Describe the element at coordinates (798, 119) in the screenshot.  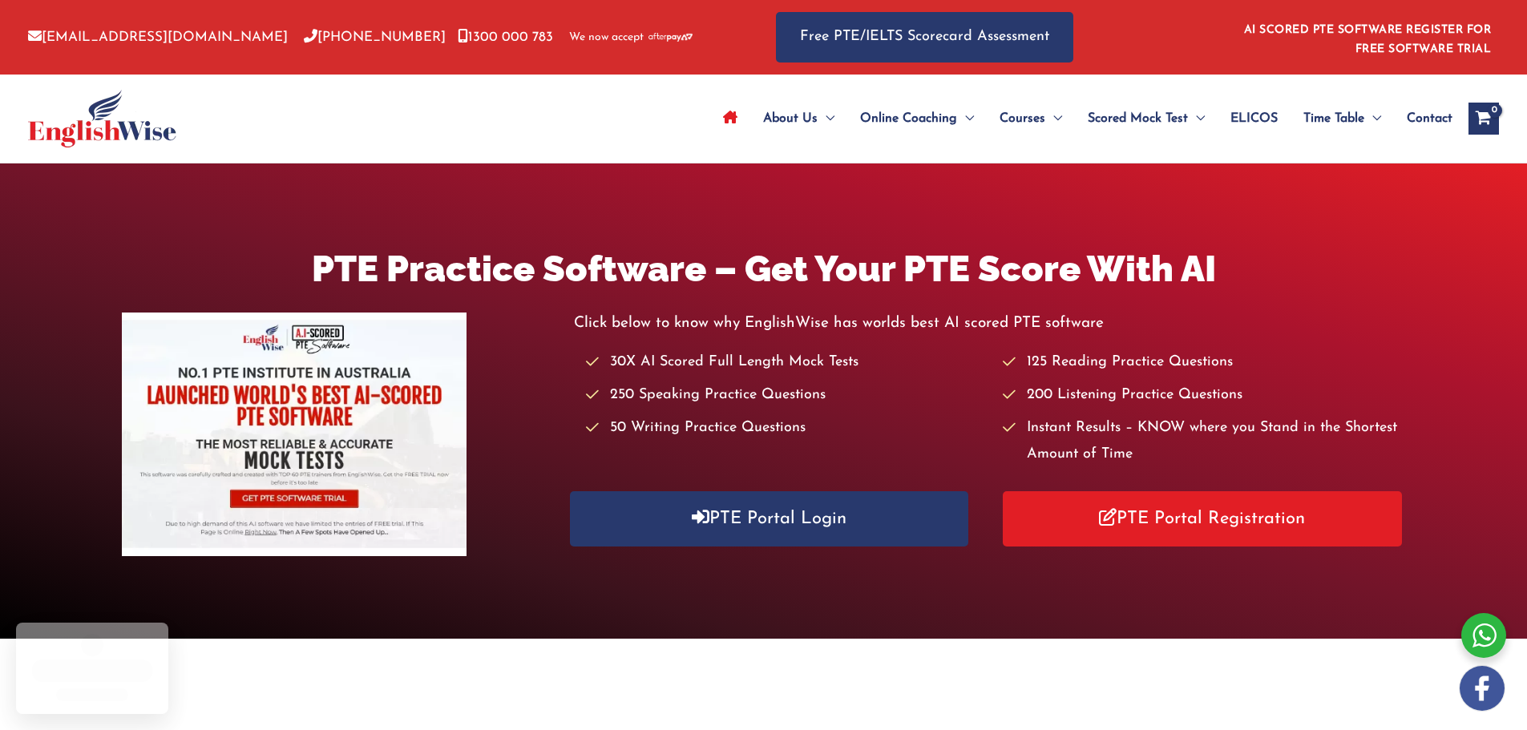
I see `a: About UsMenu Toggle` at that location.